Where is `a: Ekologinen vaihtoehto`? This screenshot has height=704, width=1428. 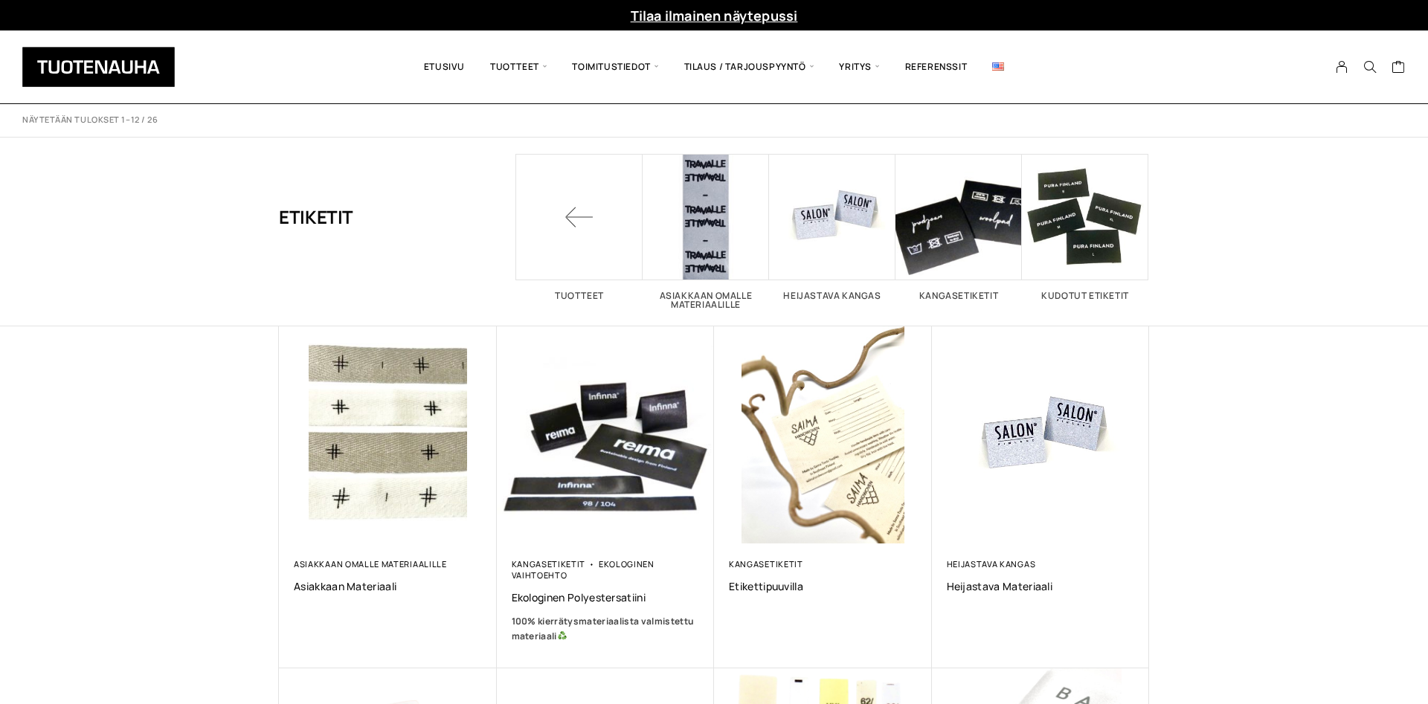
a: Ekologinen vaihtoehto is located at coordinates (583, 570).